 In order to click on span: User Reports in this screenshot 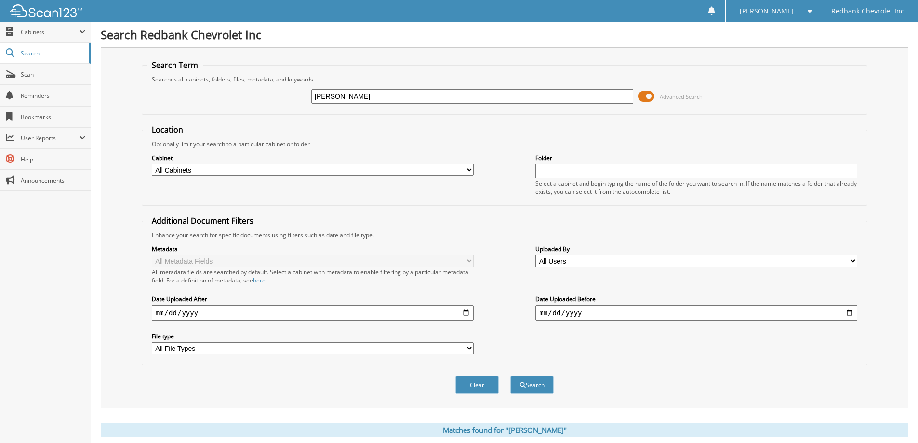, I will do `click(50, 138)`.